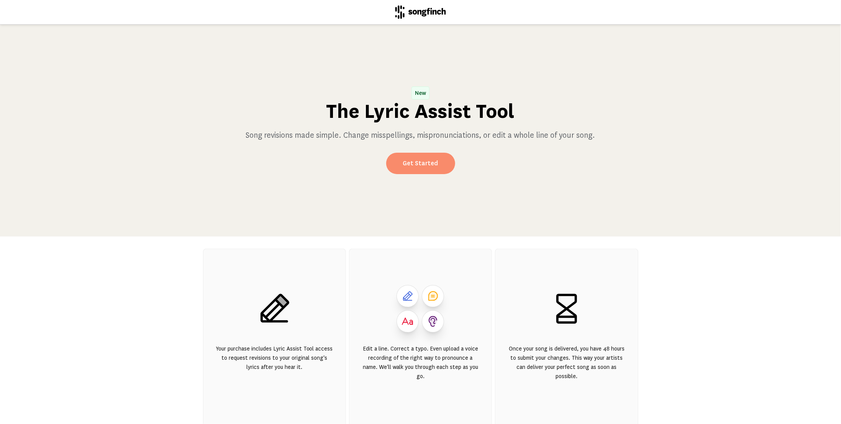 The height and width of the screenshot is (424, 841). I want to click on a: Get Started, so click(421, 164).